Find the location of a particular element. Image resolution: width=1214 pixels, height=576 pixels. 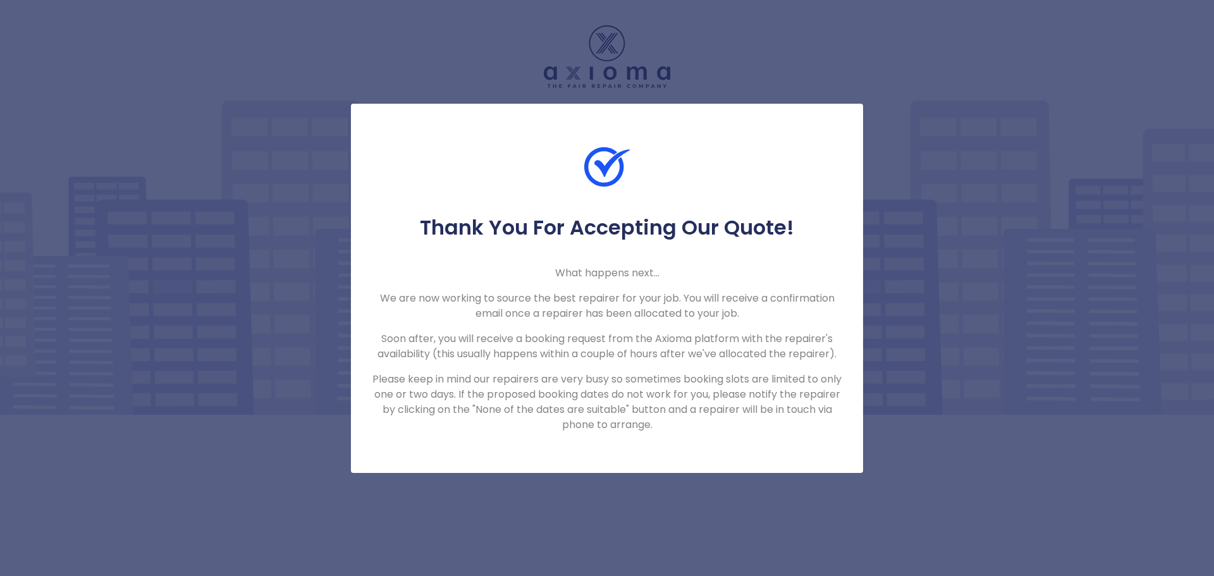

p: Please keep in mind our repairers are very busy so sometimes booking slots are limited to only on... is located at coordinates (607, 402).